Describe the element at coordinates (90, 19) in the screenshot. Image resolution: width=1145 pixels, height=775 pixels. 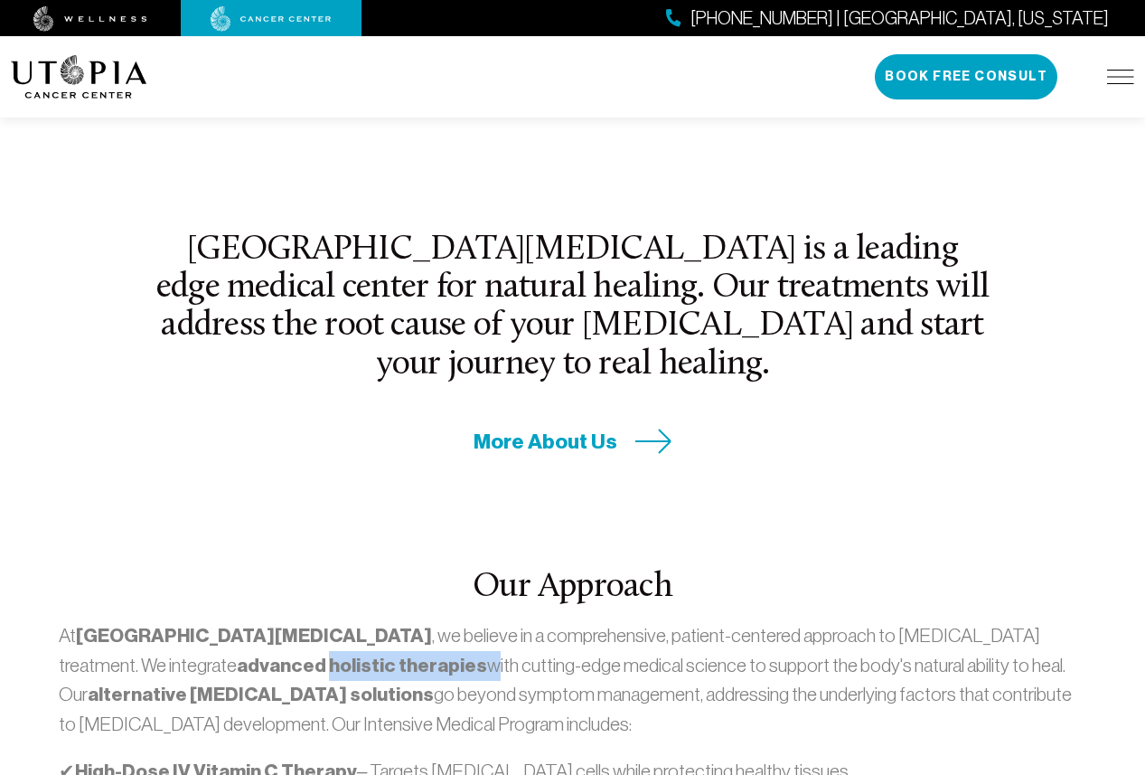
I see `img: wellness` at that location.